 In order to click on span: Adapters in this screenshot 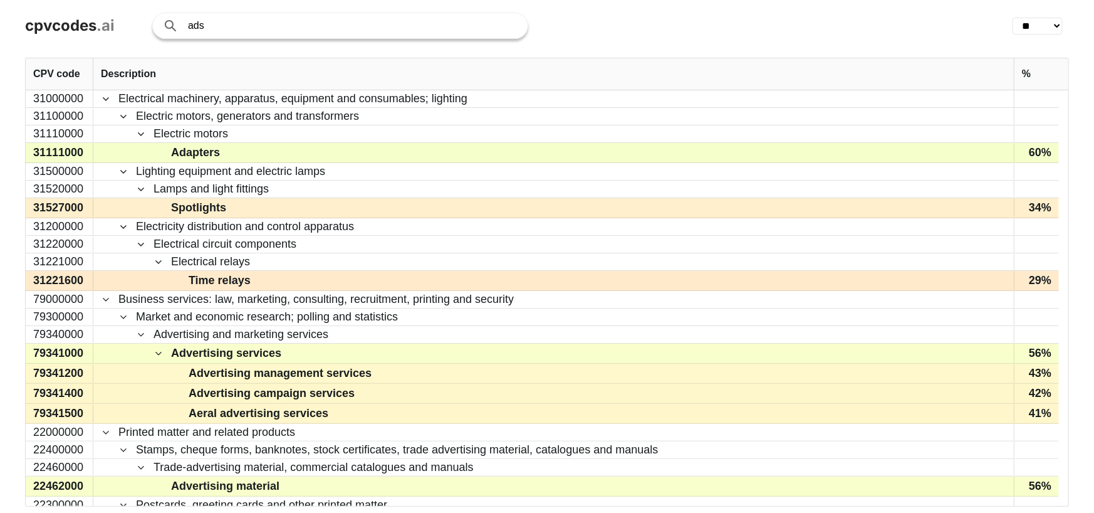, I will do `click(196, 152)`.